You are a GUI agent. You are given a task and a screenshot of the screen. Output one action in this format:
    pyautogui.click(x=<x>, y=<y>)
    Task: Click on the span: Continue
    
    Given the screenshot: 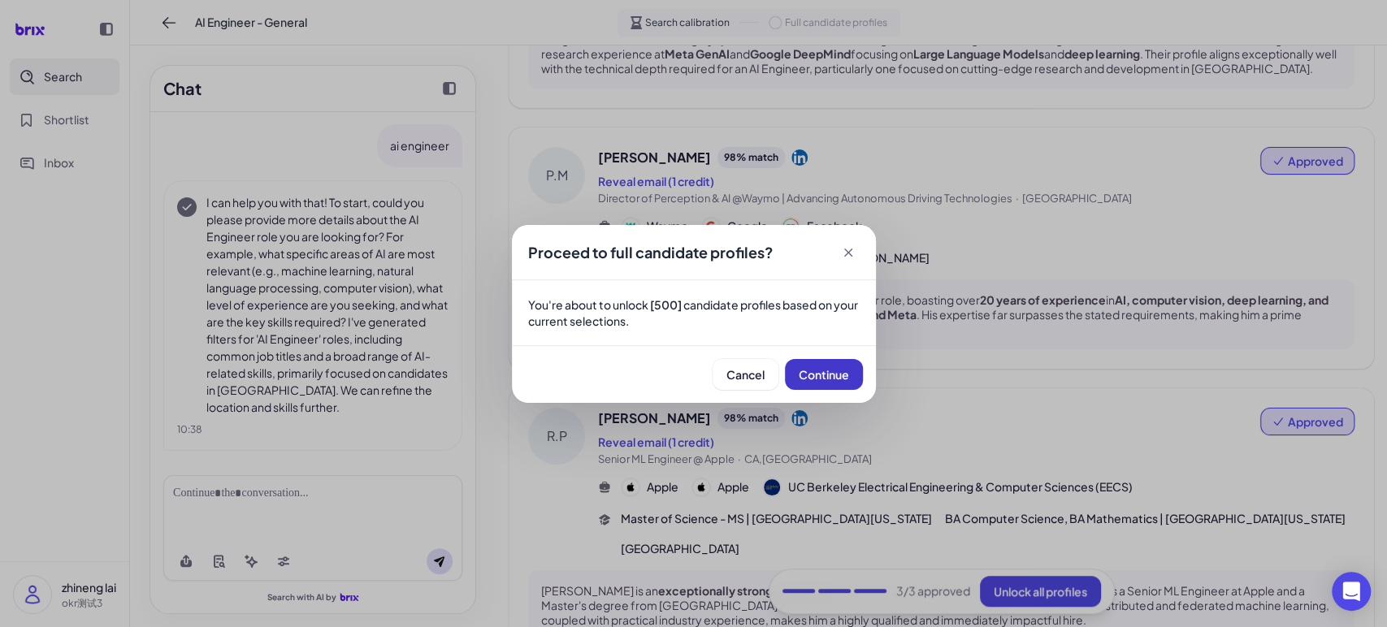 What is the action you would take?
    pyautogui.click(x=824, y=375)
    